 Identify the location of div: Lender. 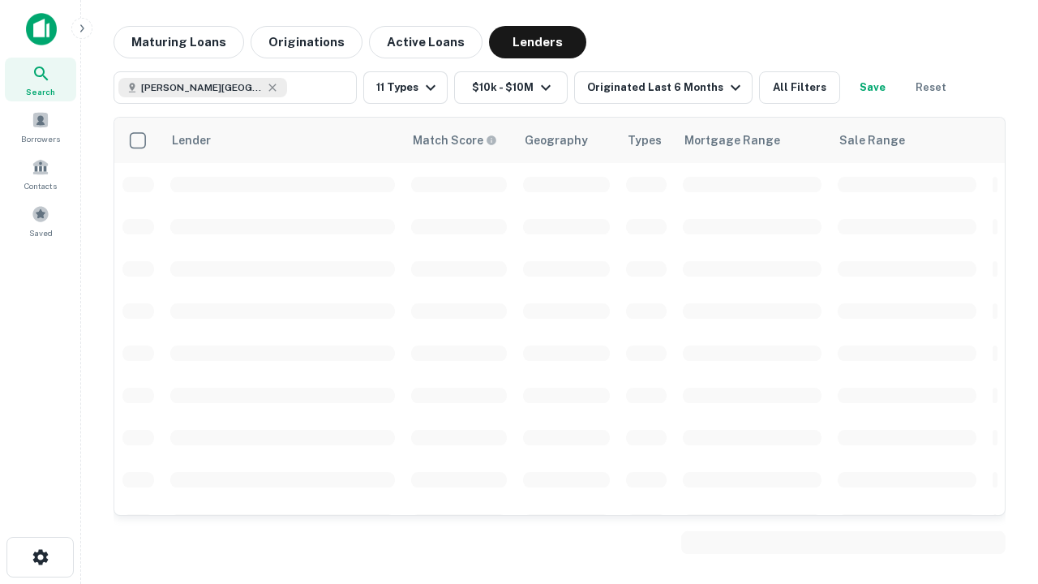
(191, 140).